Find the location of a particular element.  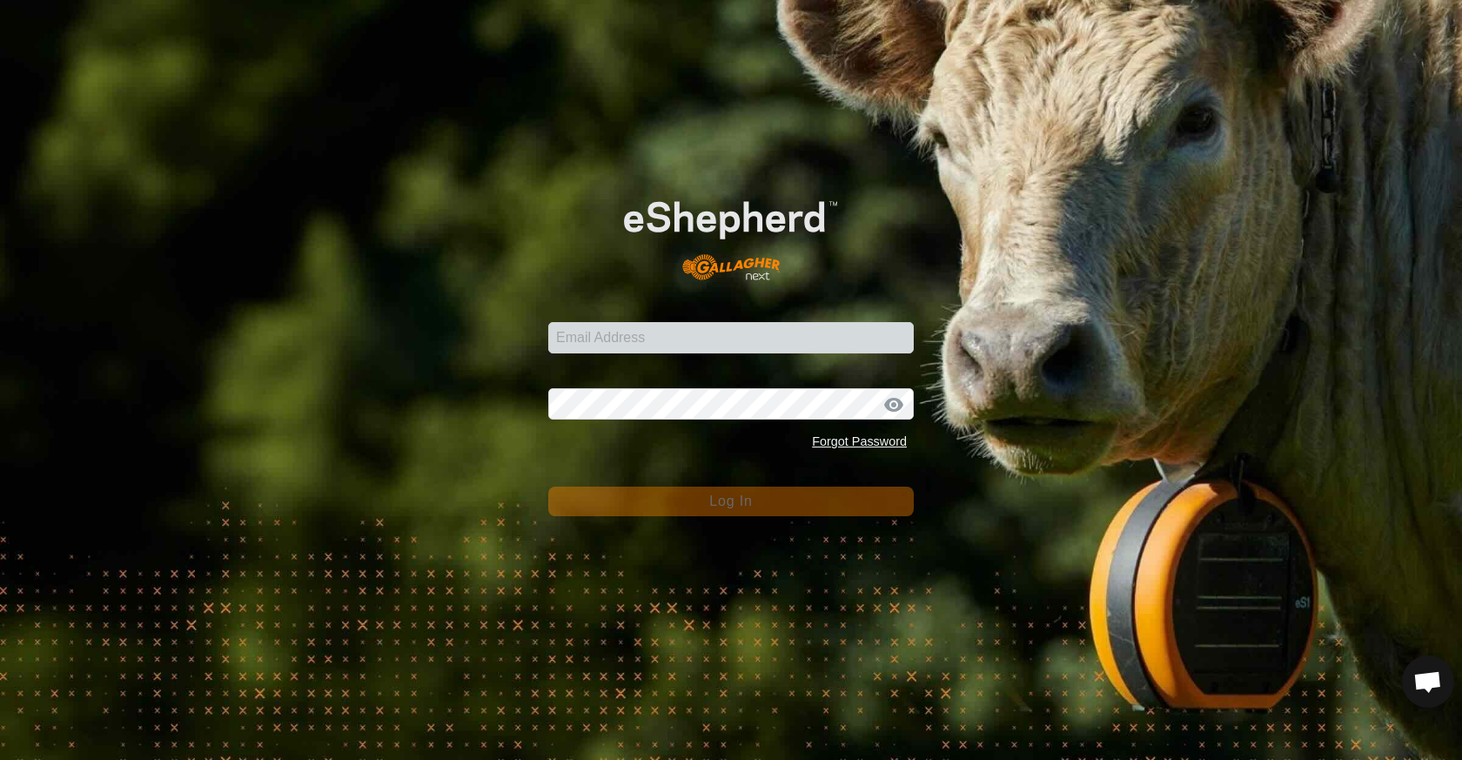

img: E-shepherd Logo is located at coordinates (731, 232).